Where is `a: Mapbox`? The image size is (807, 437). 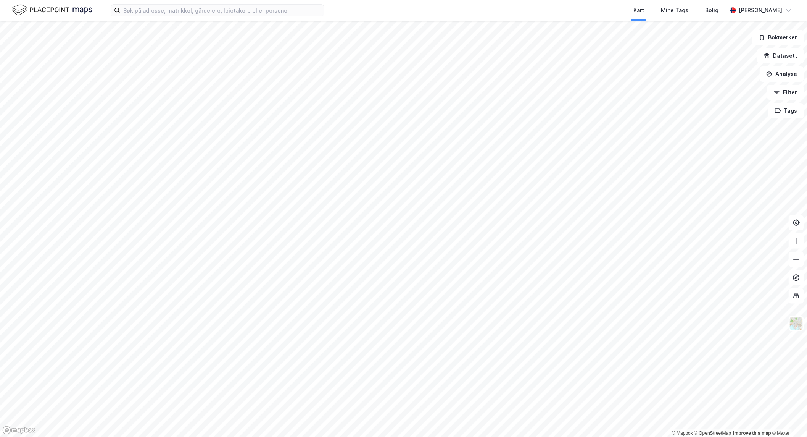
a: Mapbox is located at coordinates (682, 433).